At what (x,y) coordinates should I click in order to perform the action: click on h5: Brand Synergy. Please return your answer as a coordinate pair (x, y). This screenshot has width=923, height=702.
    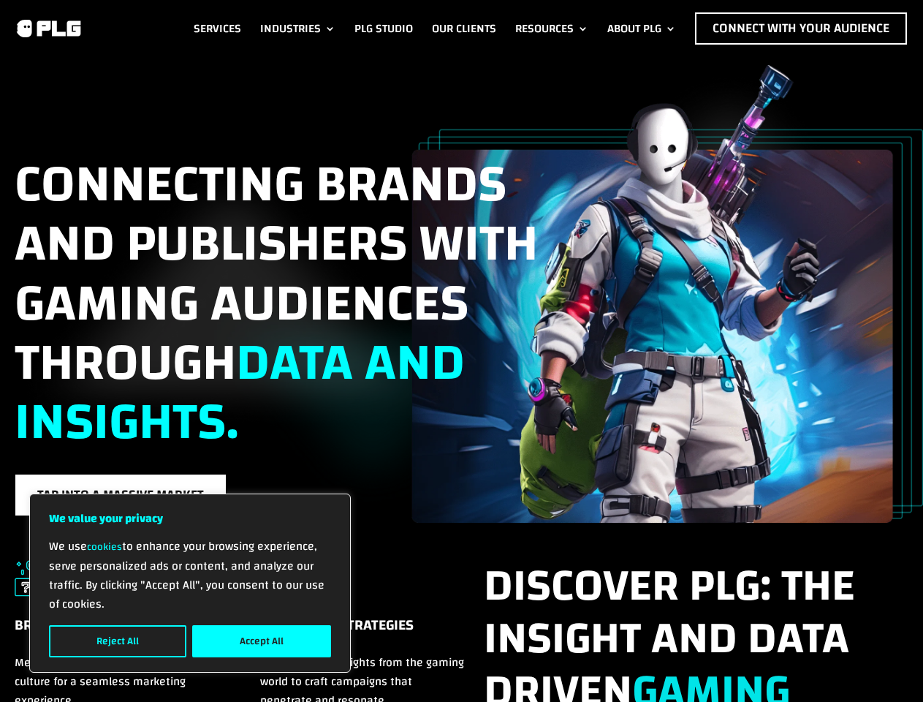
    Looking at the image, I should click on (113, 633).